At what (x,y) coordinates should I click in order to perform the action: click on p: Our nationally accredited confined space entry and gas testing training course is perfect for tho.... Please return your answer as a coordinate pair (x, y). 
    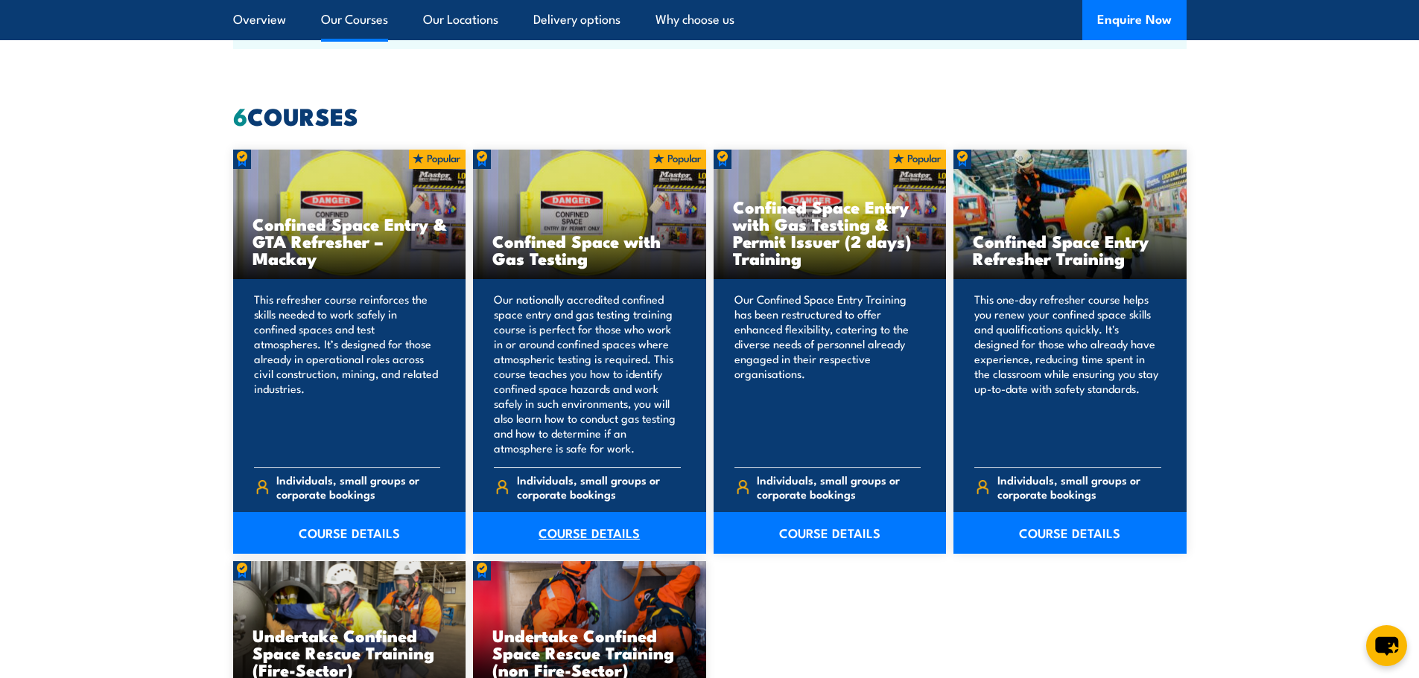
    Looking at the image, I should click on (587, 374).